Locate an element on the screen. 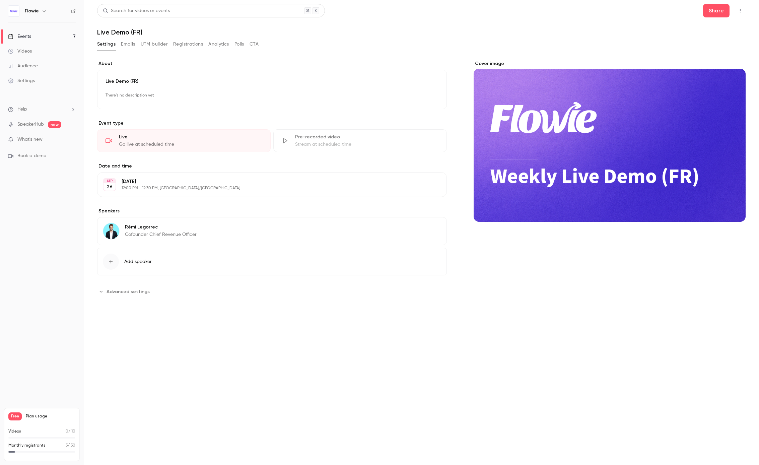 The image size is (759, 465). button: Share is located at coordinates (716, 11).